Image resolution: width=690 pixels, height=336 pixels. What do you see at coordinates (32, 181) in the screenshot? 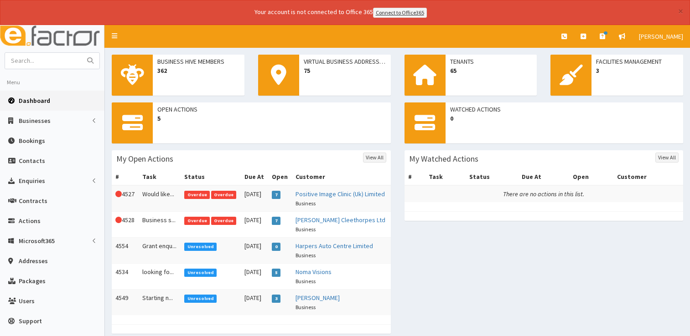
I see `span: Enquiries` at bounding box center [32, 181].